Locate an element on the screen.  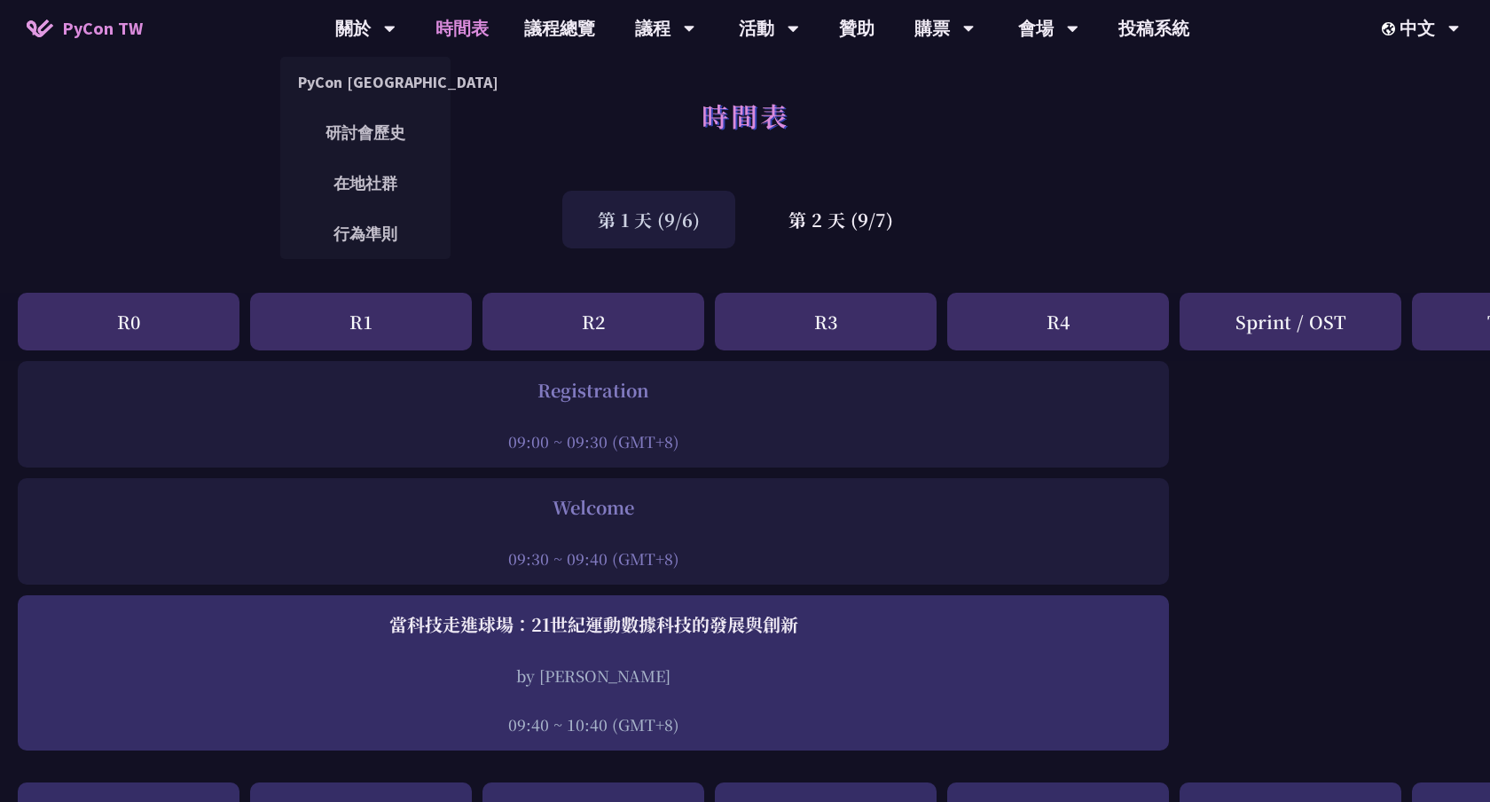
a: 行為準則 is located at coordinates (365, 233).